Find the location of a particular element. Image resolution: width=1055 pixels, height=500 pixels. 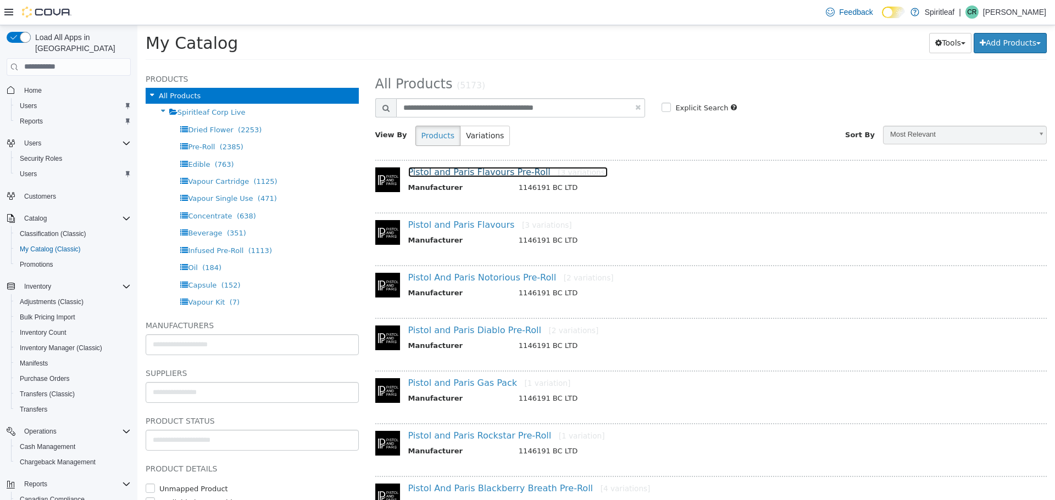

a: Inventory Manager (Classic) is located at coordinates (61, 348).